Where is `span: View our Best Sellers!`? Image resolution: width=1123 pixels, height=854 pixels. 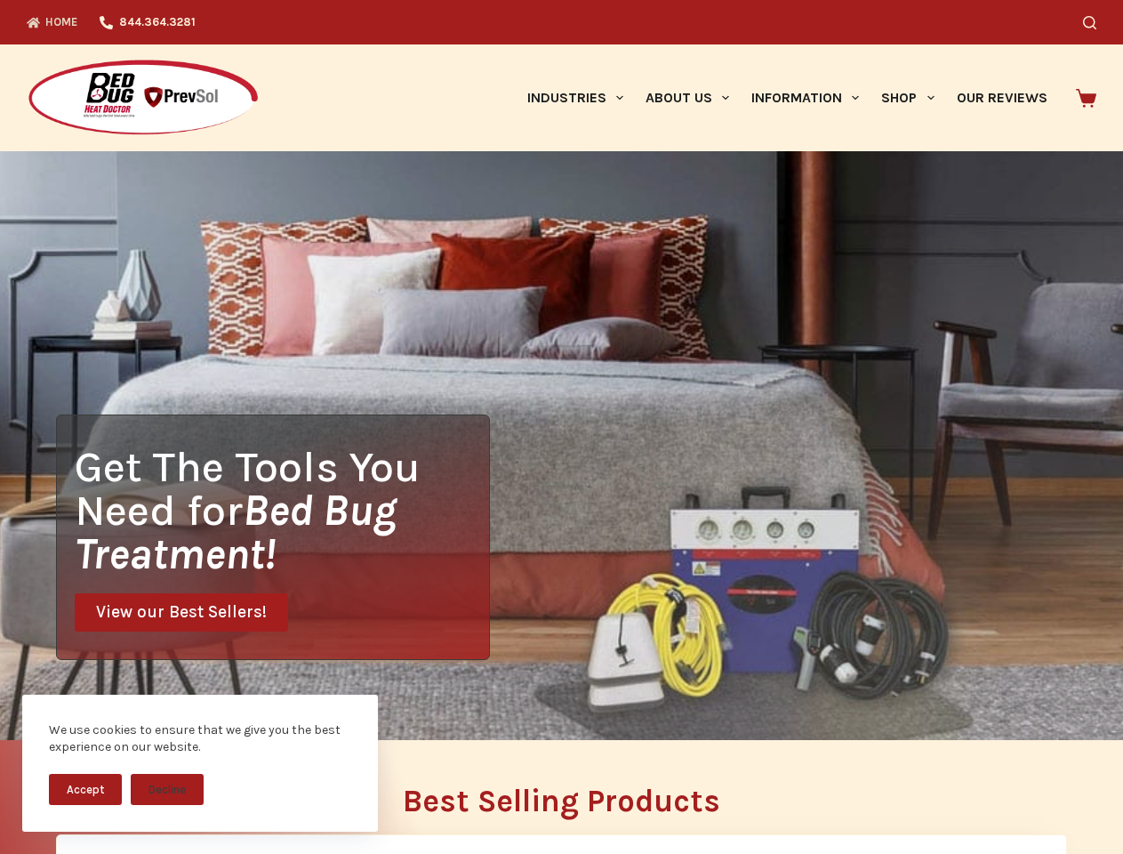
span: View our Best Sellers! is located at coordinates (181, 612).